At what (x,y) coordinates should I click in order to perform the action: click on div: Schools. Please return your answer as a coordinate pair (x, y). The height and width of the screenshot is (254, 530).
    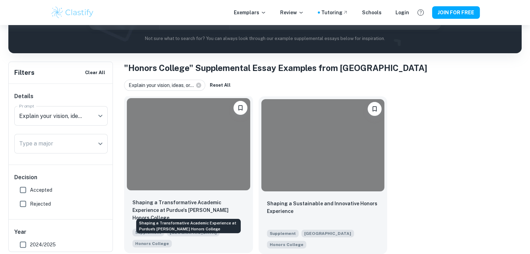
    Looking at the image, I should click on (372, 13).